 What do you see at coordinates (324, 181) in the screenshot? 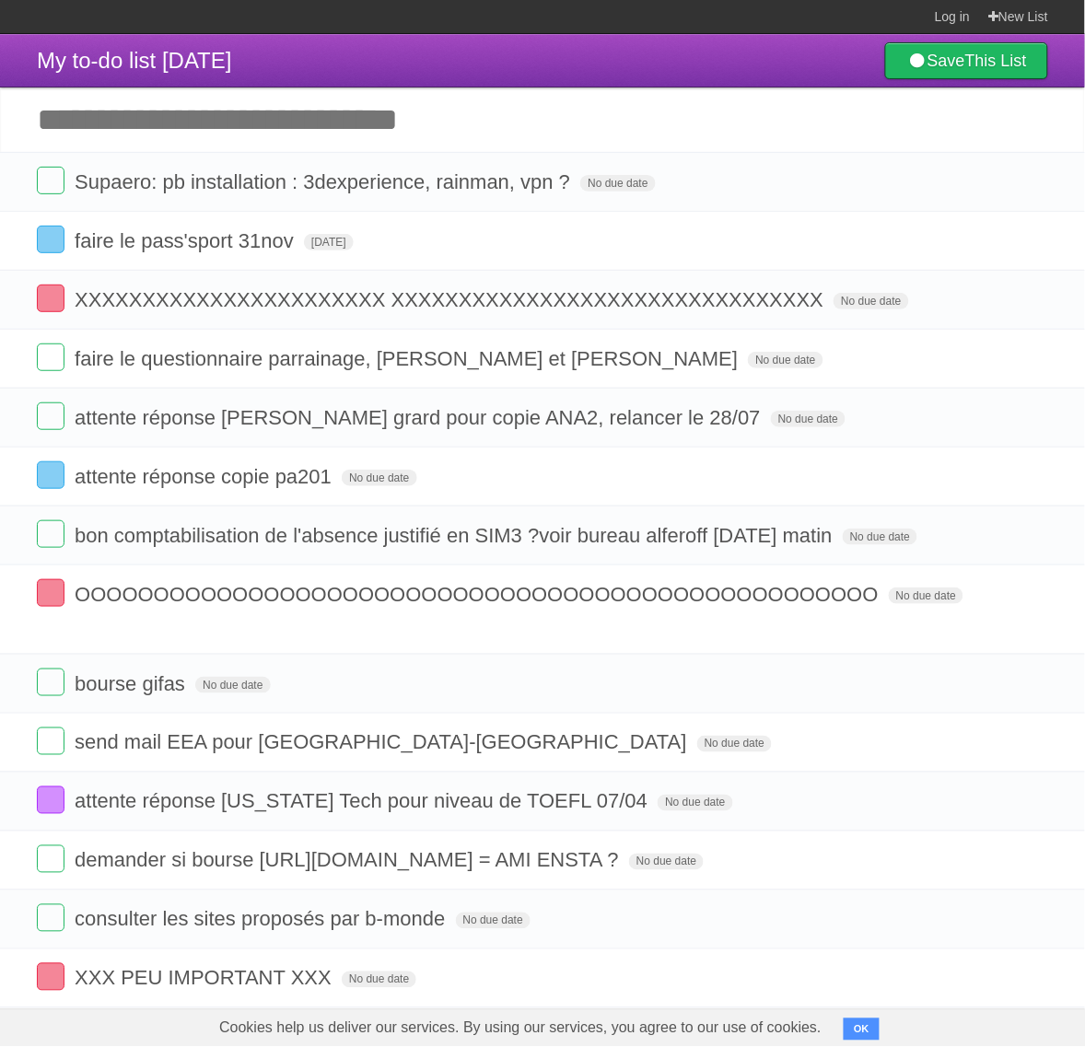
I see `span: Supaero: pb installation : 3dexperience, rainman, vpn ?` at bounding box center [324, 181].